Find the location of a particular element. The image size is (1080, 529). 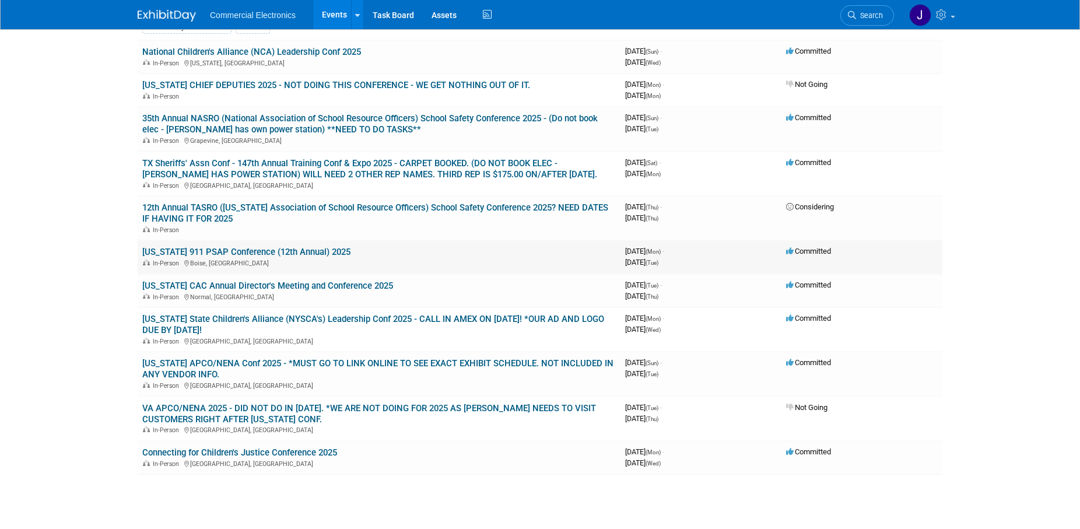

a: TX Sheriffs' Assn Conf - 147th Annual Training Conf & Expo 2025 - CARPET BOOKED. (DO NOT BOOK ELE... is located at coordinates (370, 169).